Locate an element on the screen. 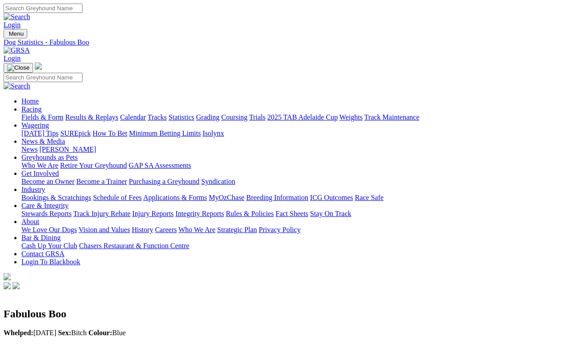 The height and width of the screenshot is (345, 571). div: Care & Integrity is located at coordinates (294, 214).